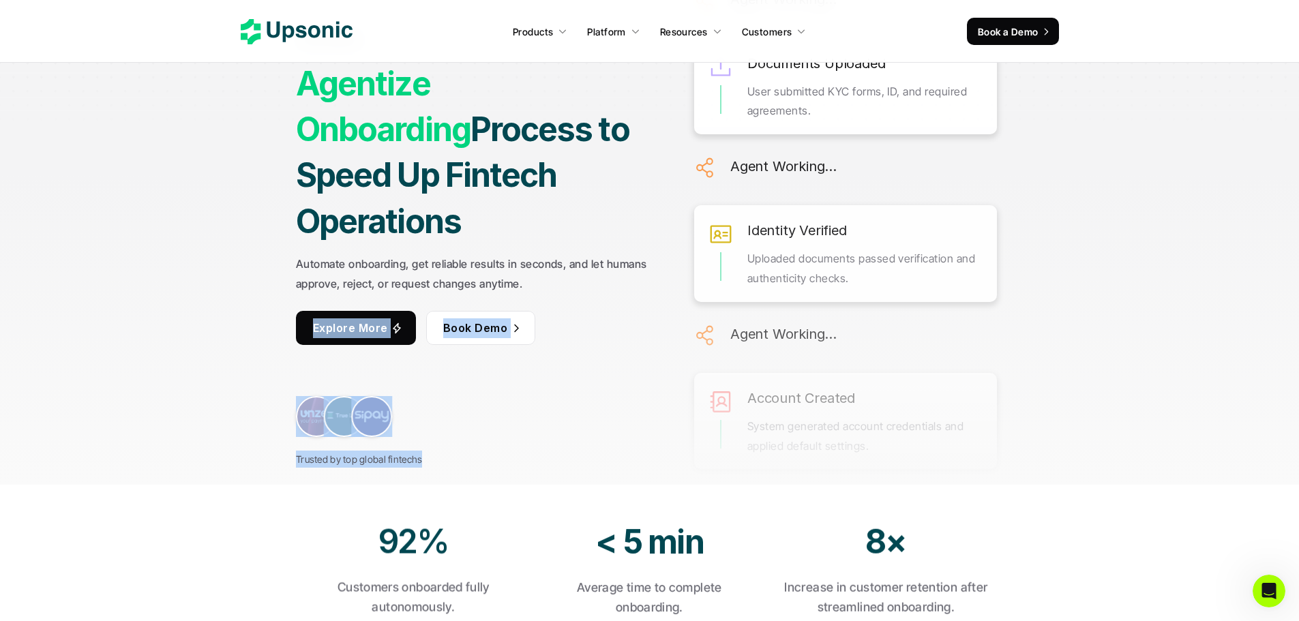 The image size is (1299, 621). What do you see at coordinates (801, 398) in the screenshot?
I see `h6: Account Created` at bounding box center [801, 398].